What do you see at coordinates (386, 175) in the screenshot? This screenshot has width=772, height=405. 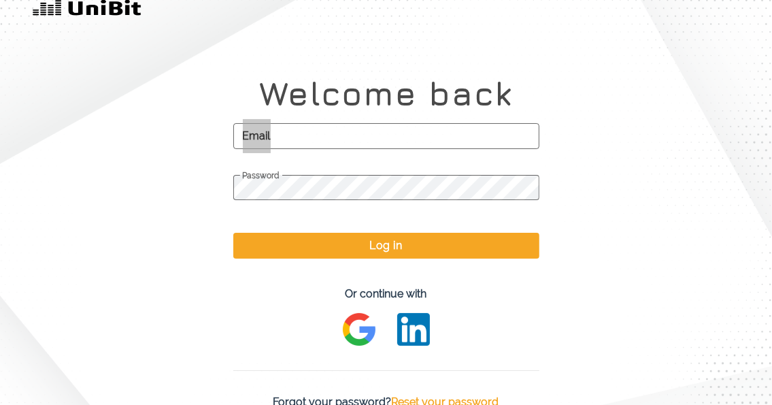 I see `span: Password` at bounding box center [386, 175].